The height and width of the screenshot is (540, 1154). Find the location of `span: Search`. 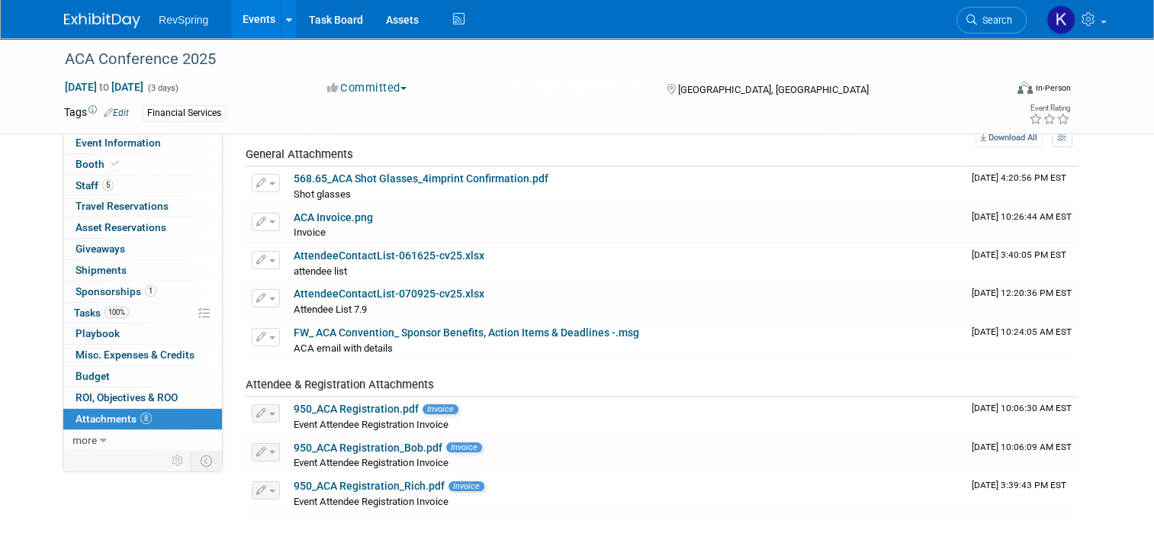

span: Search is located at coordinates (995, 20).